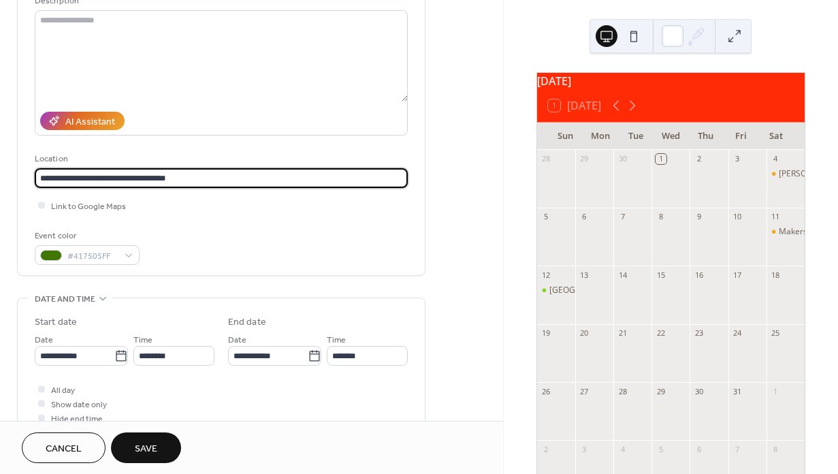 This screenshot has height=474, width=838. I want to click on div: Thu, so click(706, 136).